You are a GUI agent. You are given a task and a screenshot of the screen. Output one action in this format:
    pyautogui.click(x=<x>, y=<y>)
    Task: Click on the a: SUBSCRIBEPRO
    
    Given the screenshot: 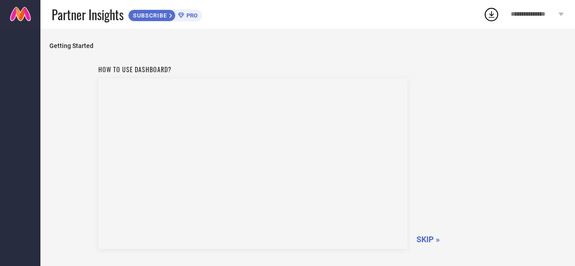 What is the action you would take?
    pyautogui.click(x=165, y=14)
    